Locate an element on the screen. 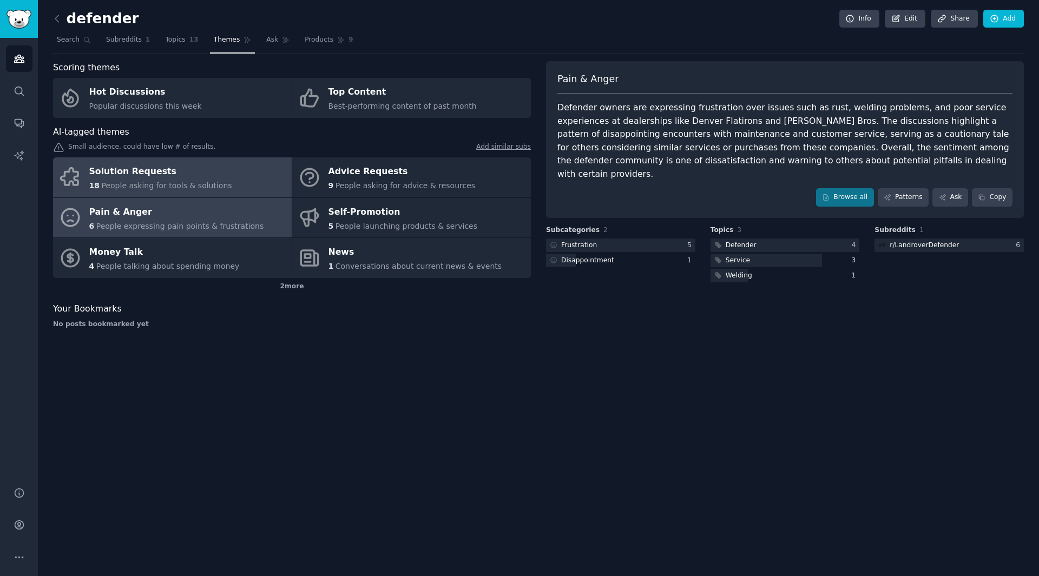  a: Patterns is located at coordinates (903, 198).